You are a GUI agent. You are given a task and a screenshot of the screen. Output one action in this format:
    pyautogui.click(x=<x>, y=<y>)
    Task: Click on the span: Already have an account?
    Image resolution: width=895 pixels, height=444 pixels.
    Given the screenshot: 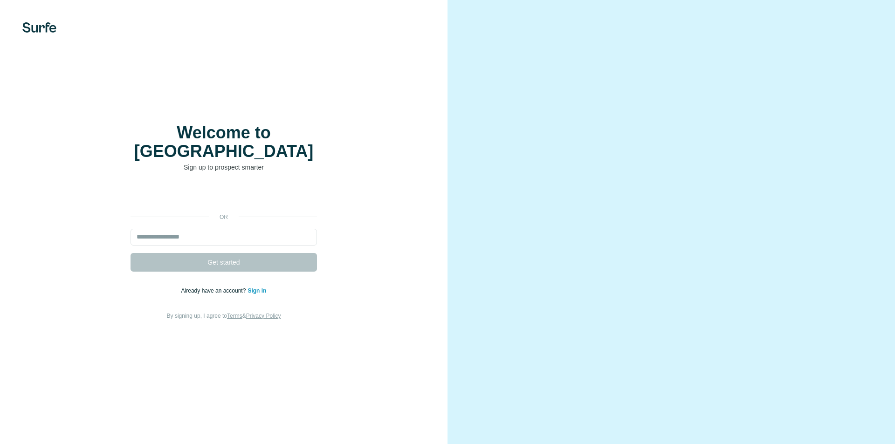 What is the action you would take?
    pyautogui.click(x=214, y=291)
    